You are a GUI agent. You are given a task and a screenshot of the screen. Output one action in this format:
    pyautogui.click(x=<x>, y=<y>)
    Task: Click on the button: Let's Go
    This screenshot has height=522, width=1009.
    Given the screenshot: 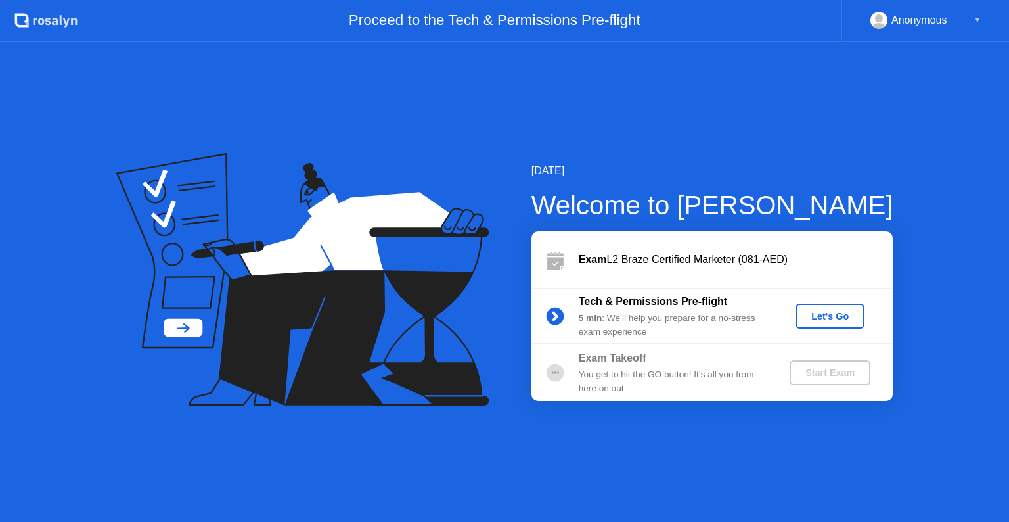 What is the action you would take?
    pyautogui.click(x=830, y=316)
    